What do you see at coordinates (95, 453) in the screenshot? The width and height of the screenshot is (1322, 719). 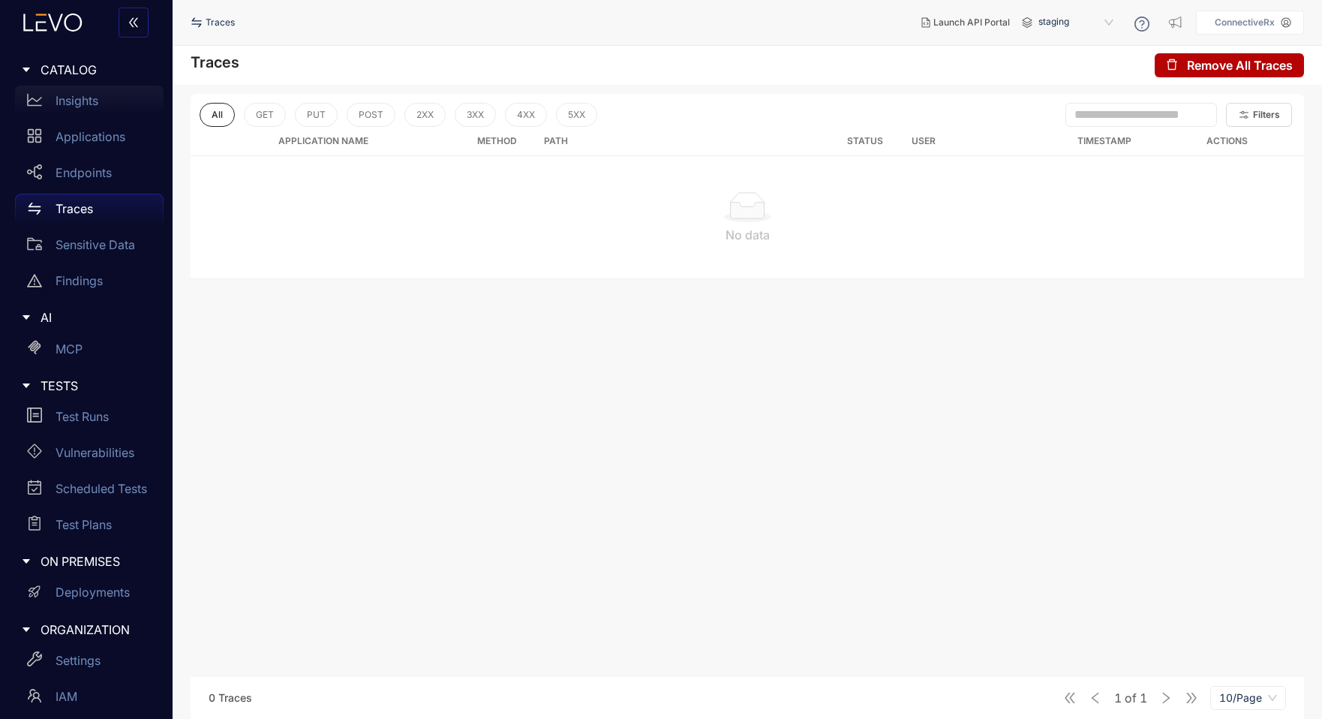 I see `p: Vulnerabilities` at bounding box center [95, 453].